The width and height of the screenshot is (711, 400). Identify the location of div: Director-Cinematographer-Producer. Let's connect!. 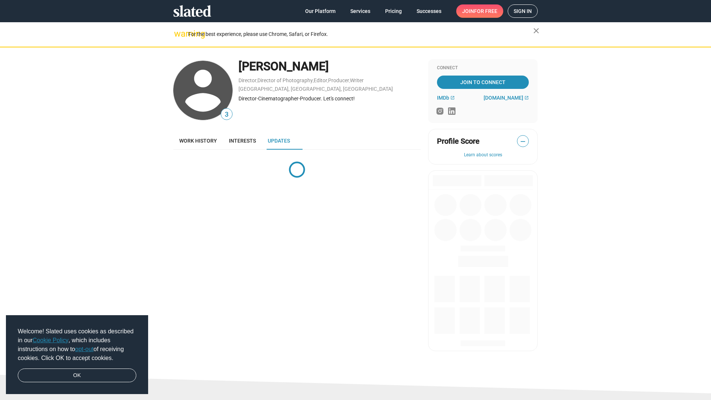
(330, 98).